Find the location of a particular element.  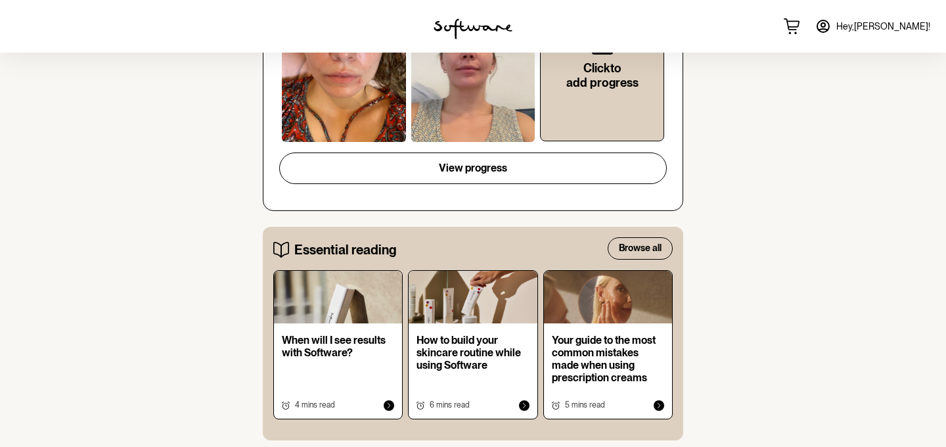

span: Browse all is located at coordinates (640, 248).